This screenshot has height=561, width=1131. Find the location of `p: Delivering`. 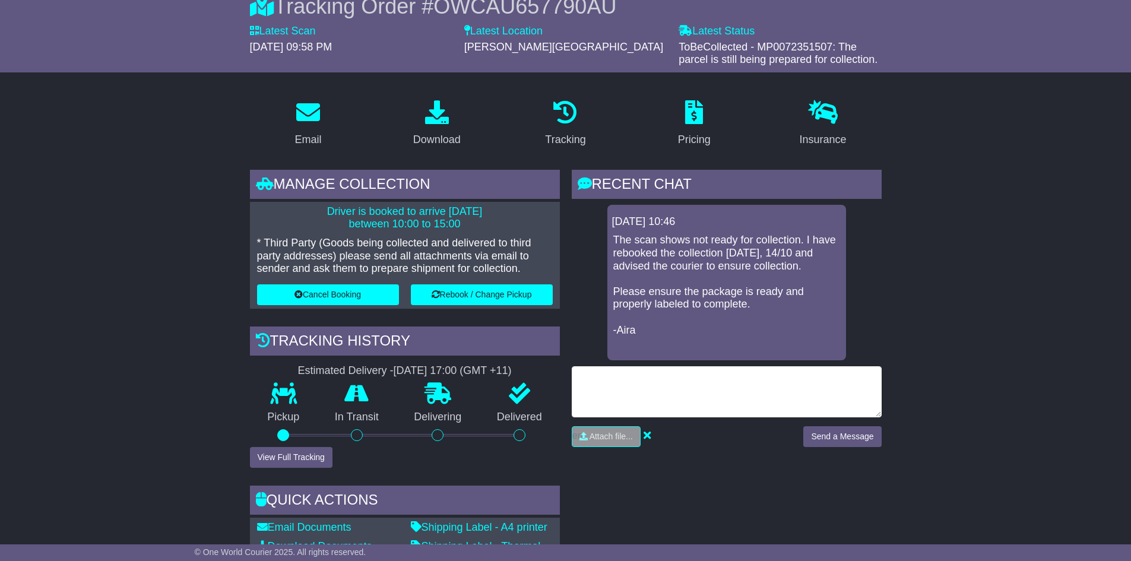

p: Delivering is located at coordinates (438, 417).